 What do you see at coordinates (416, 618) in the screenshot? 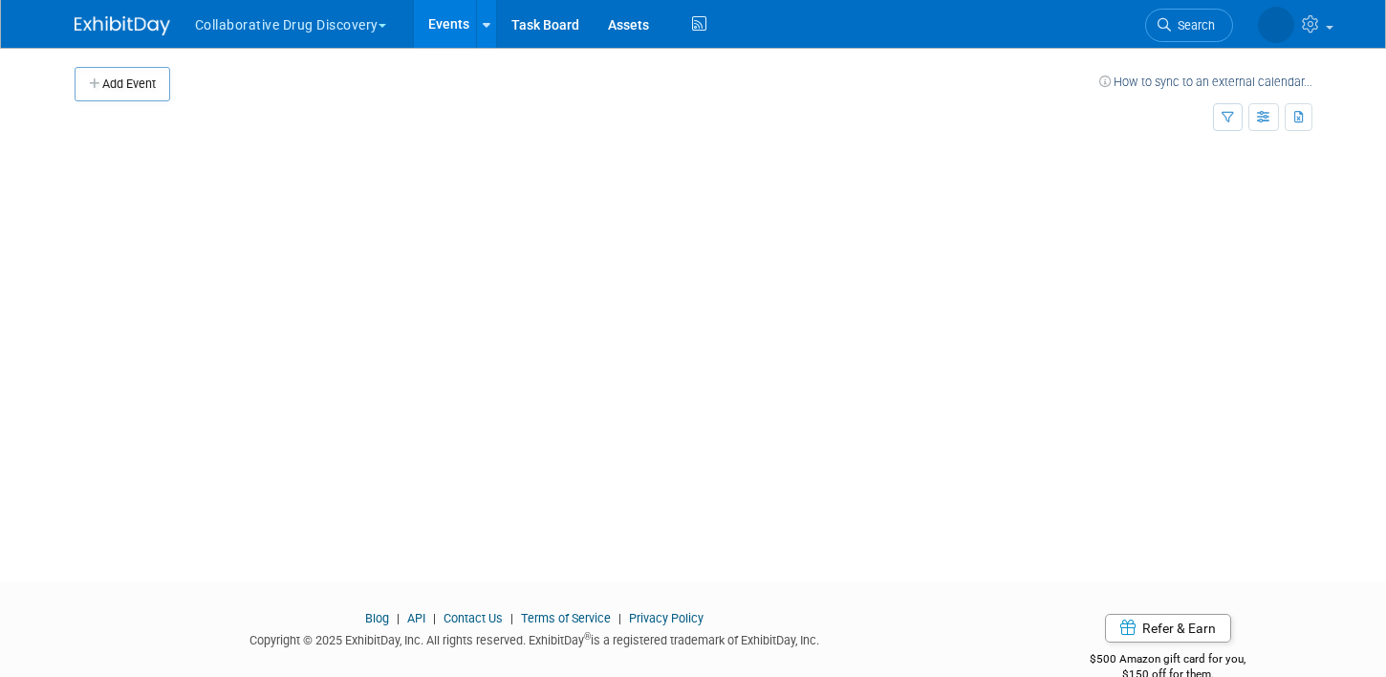
I see `a: API` at bounding box center [416, 618].